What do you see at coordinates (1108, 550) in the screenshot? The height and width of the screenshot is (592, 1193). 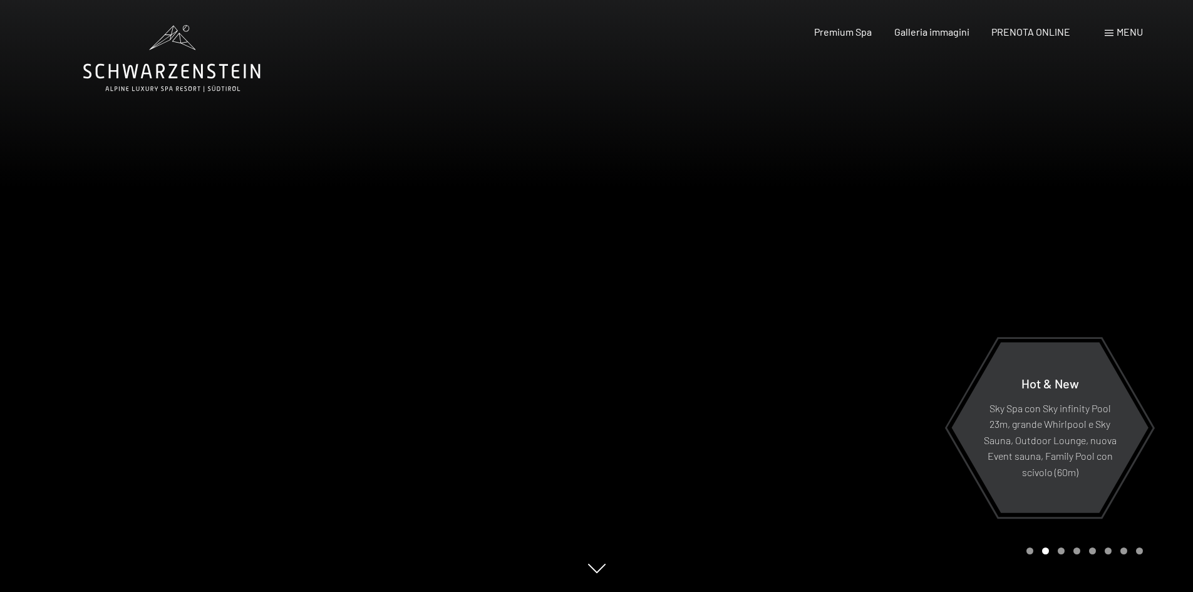 I see `div: Carousel Page 6` at bounding box center [1108, 550].